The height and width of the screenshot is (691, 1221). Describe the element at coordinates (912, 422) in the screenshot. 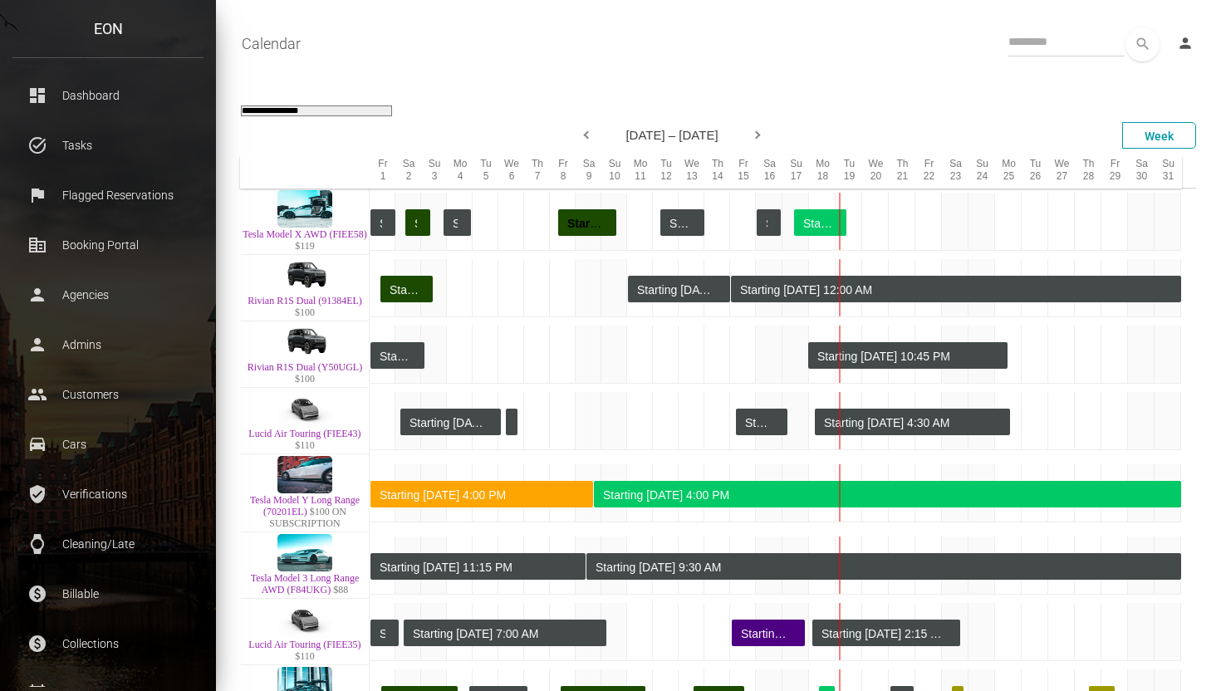

I see `div: Rented for 7 days, 9 hours by Admin Block . Current status is rental .` at that location.